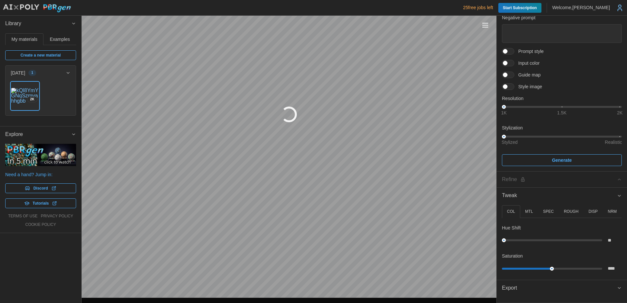  I want to click on span: Style image, so click(528, 87).